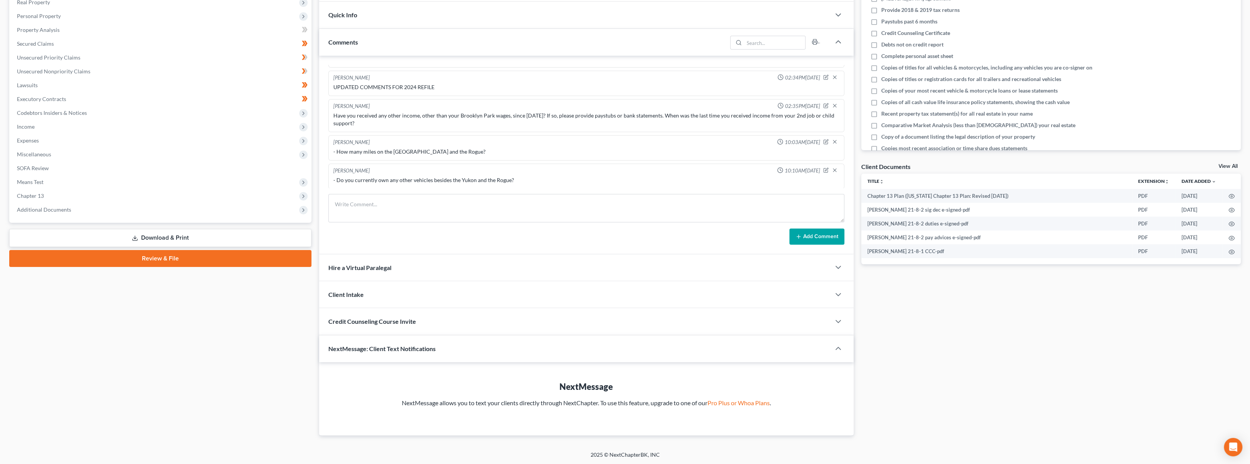 Image resolution: width=1250 pixels, height=464 pixels. Describe the element at coordinates (586, 180) in the screenshot. I see `div: - Do you currently own any other vehicles besides the Yukon and the Rogue?` at that location.